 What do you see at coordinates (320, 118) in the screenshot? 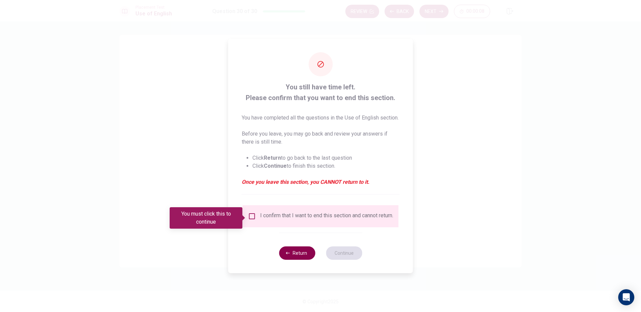
I see `p: You have completed all the questions in the Use of English section.` at bounding box center [320, 118].